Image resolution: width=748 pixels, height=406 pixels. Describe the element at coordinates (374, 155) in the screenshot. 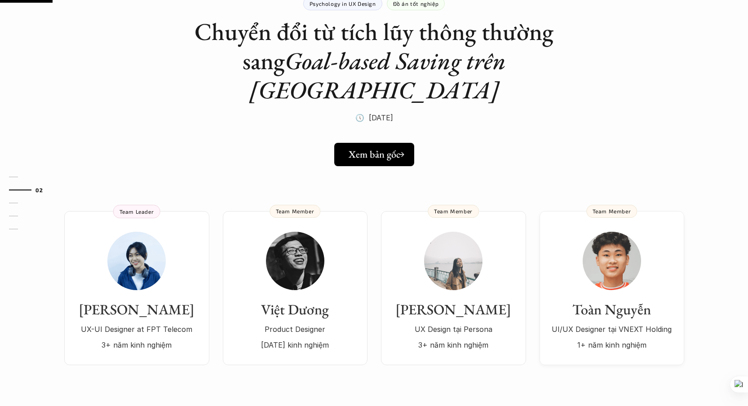

I see `h5: Xem bản gốc` at that location.